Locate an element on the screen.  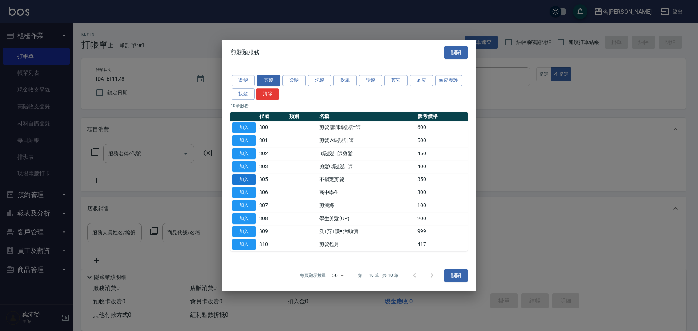
td: 306 is located at coordinates (272, 193).